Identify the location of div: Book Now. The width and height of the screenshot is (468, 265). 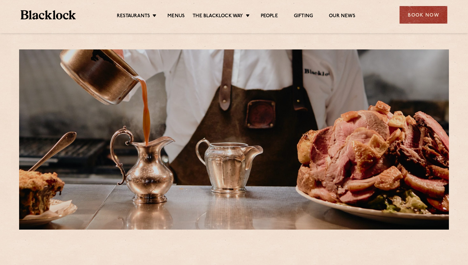
(423, 15).